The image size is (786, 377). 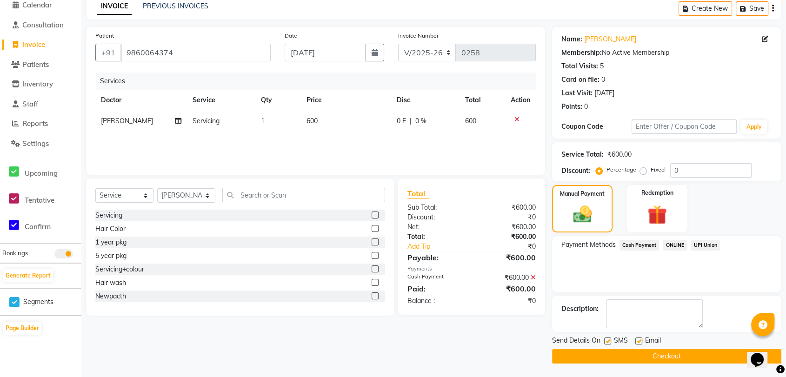 What do you see at coordinates (28, 276) in the screenshot?
I see `button: Generate Report` at bounding box center [28, 276].